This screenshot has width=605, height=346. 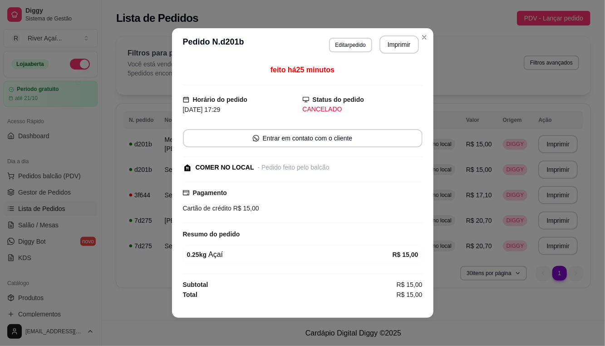 I want to click on button: Editarpedido, so click(x=351, y=45).